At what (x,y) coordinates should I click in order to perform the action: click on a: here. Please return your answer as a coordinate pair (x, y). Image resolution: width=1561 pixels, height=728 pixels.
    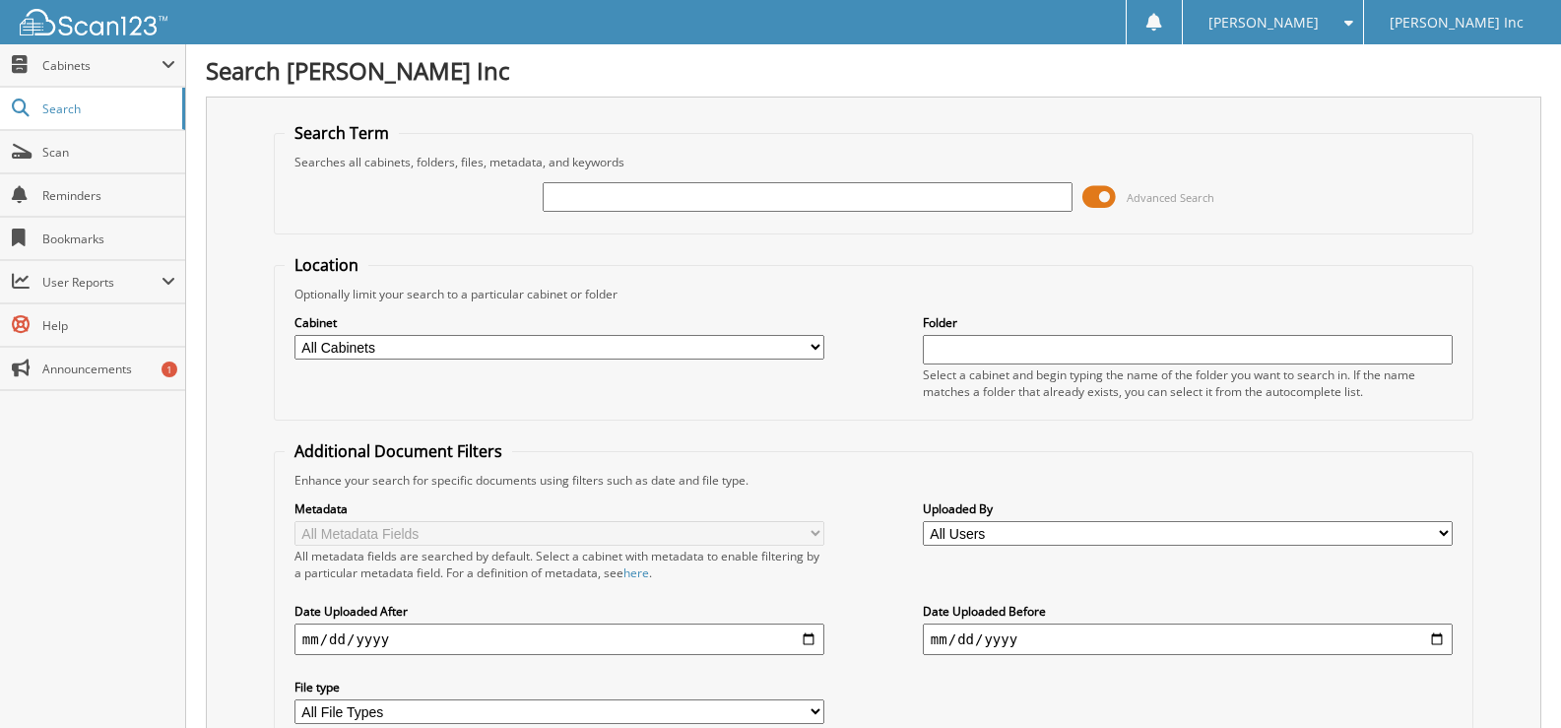
    Looking at the image, I should click on (636, 572).